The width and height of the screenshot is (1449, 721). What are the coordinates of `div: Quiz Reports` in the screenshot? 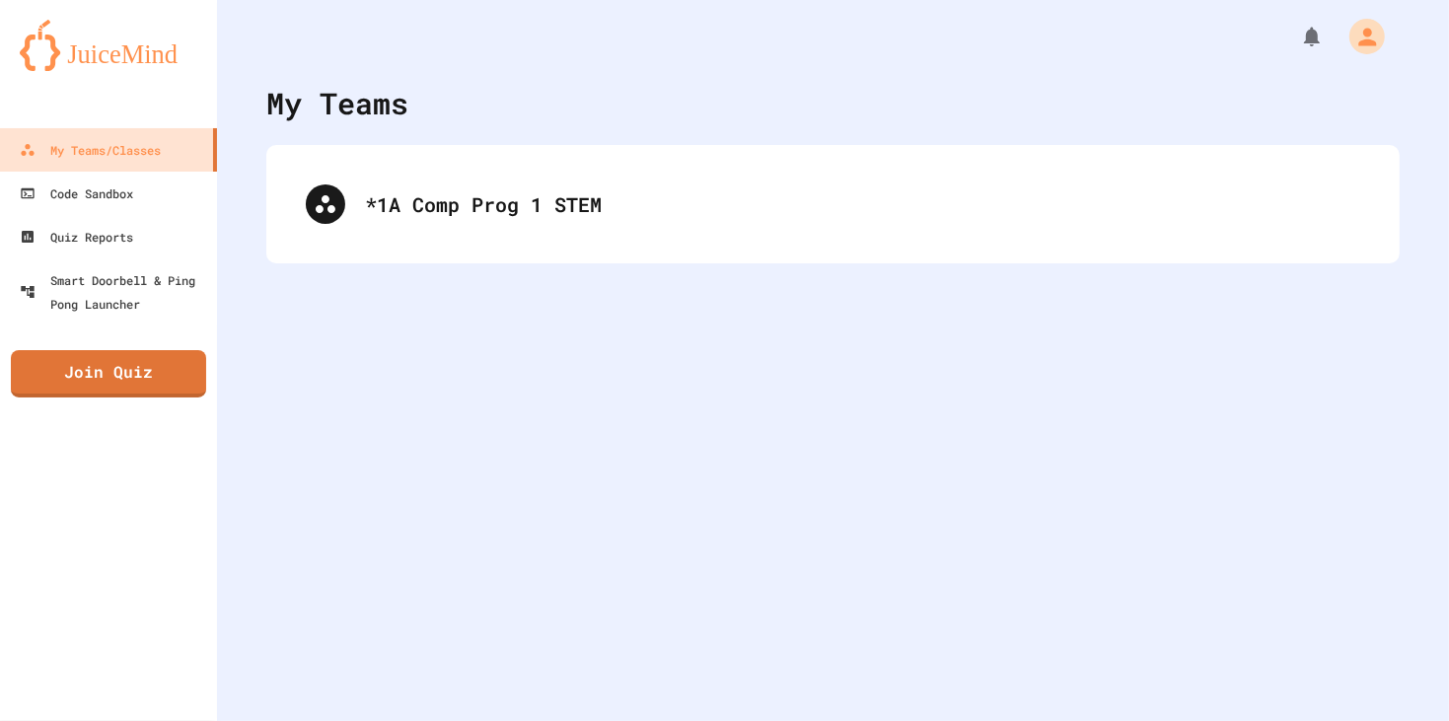 It's located at (76, 237).